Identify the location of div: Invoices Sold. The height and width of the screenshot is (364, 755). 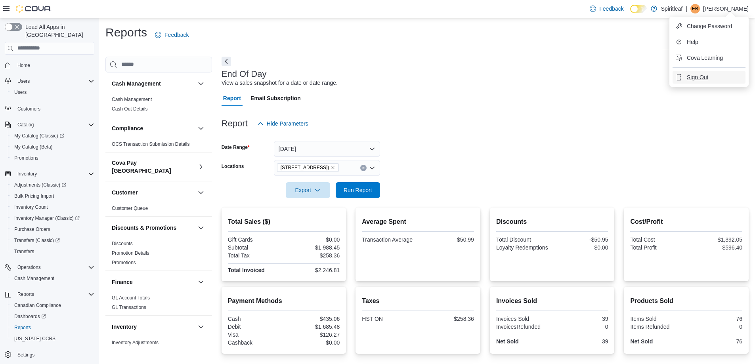
(523, 319).